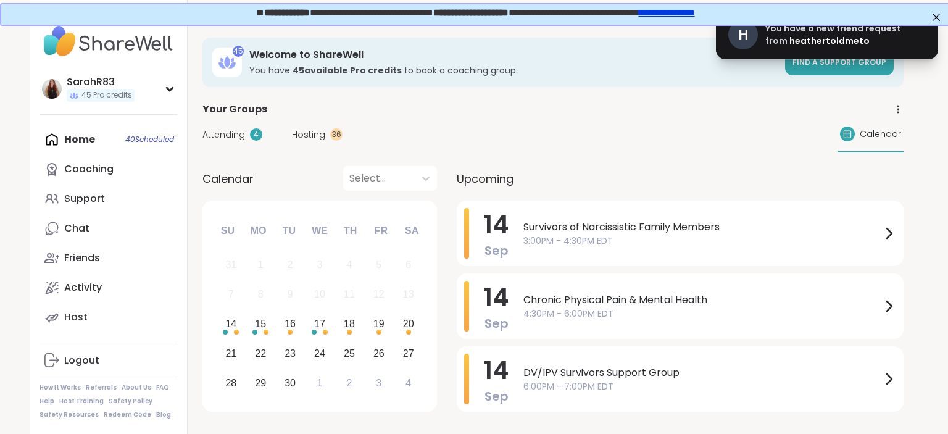 The height and width of the screenshot is (434, 948). What do you see at coordinates (349, 353) in the screenshot?
I see `div: 25` at bounding box center [349, 353].